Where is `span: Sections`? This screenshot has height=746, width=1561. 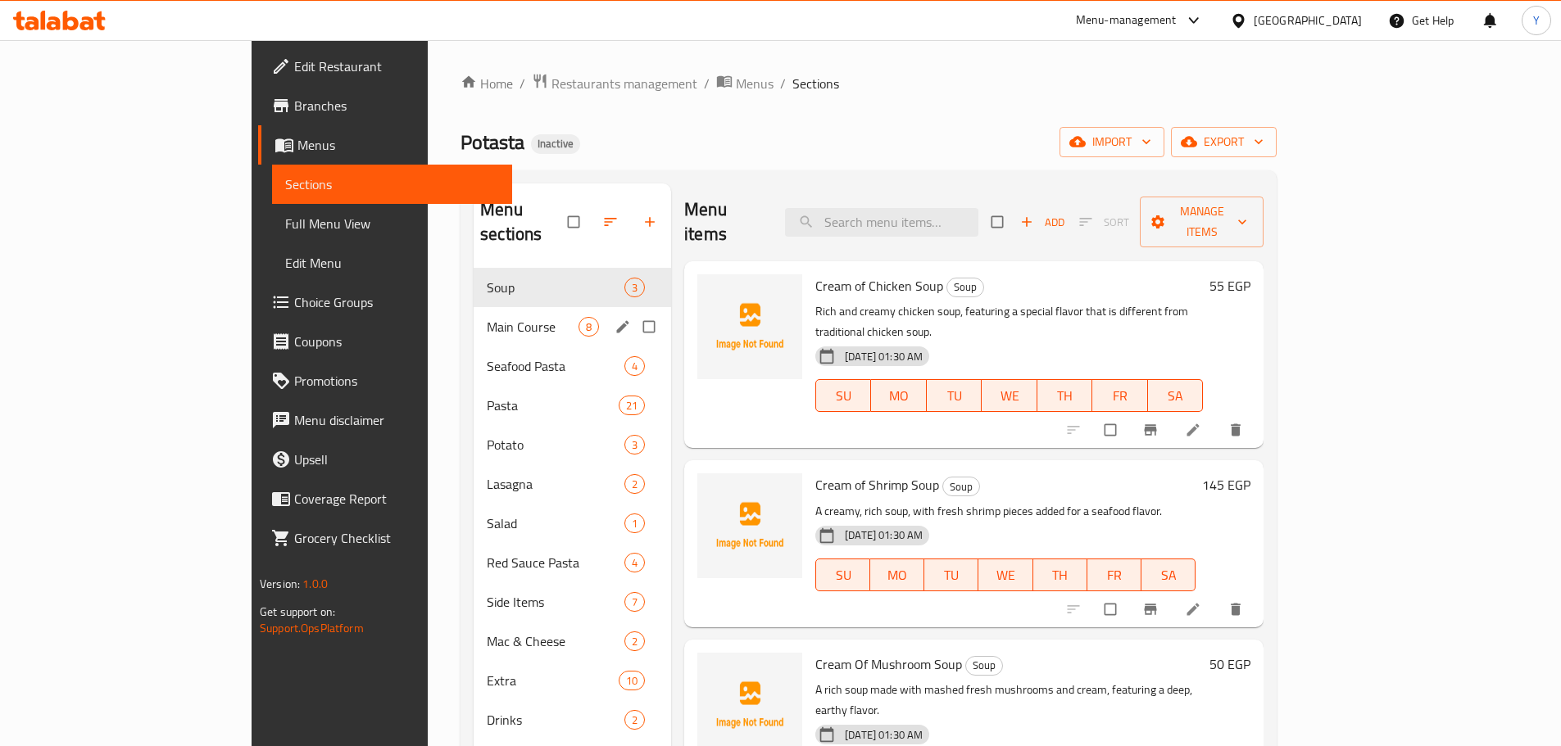 span: Sections is located at coordinates (392, 184).